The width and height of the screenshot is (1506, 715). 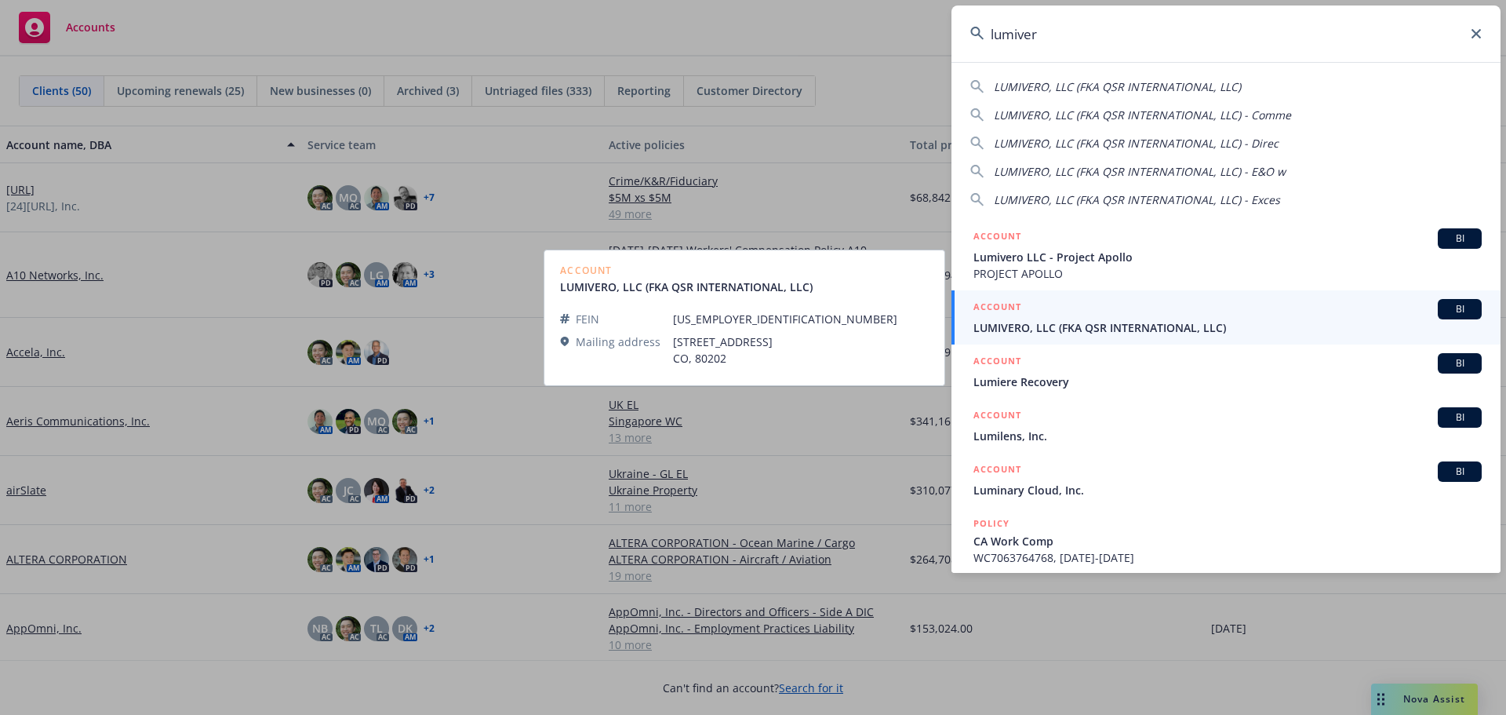 I want to click on span: LUMIVERO, LLC (FKA QSR INTERNATIONAL, LLC) - Exces, so click(x=1137, y=199).